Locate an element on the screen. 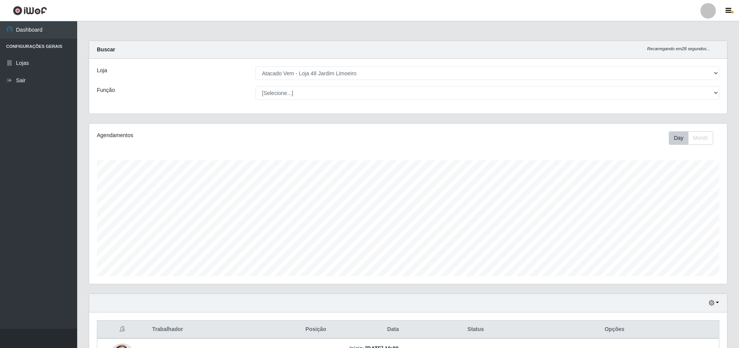 Image resolution: width=739 pixels, height=348 pixels. i: Recarregando em 28 segundos... is located at coordinates (679, 49).